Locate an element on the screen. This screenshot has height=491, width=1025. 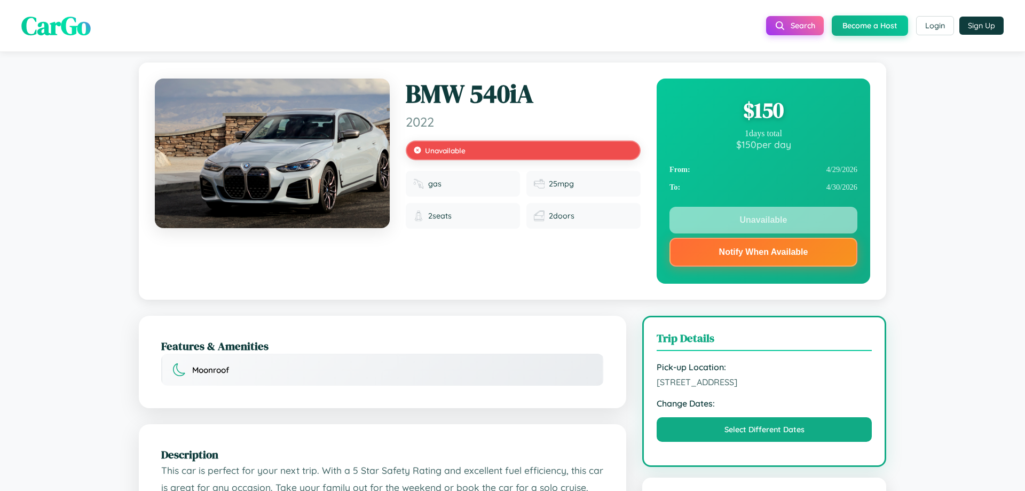
img: Fuel efficiency is located at coordinates (539, 184).